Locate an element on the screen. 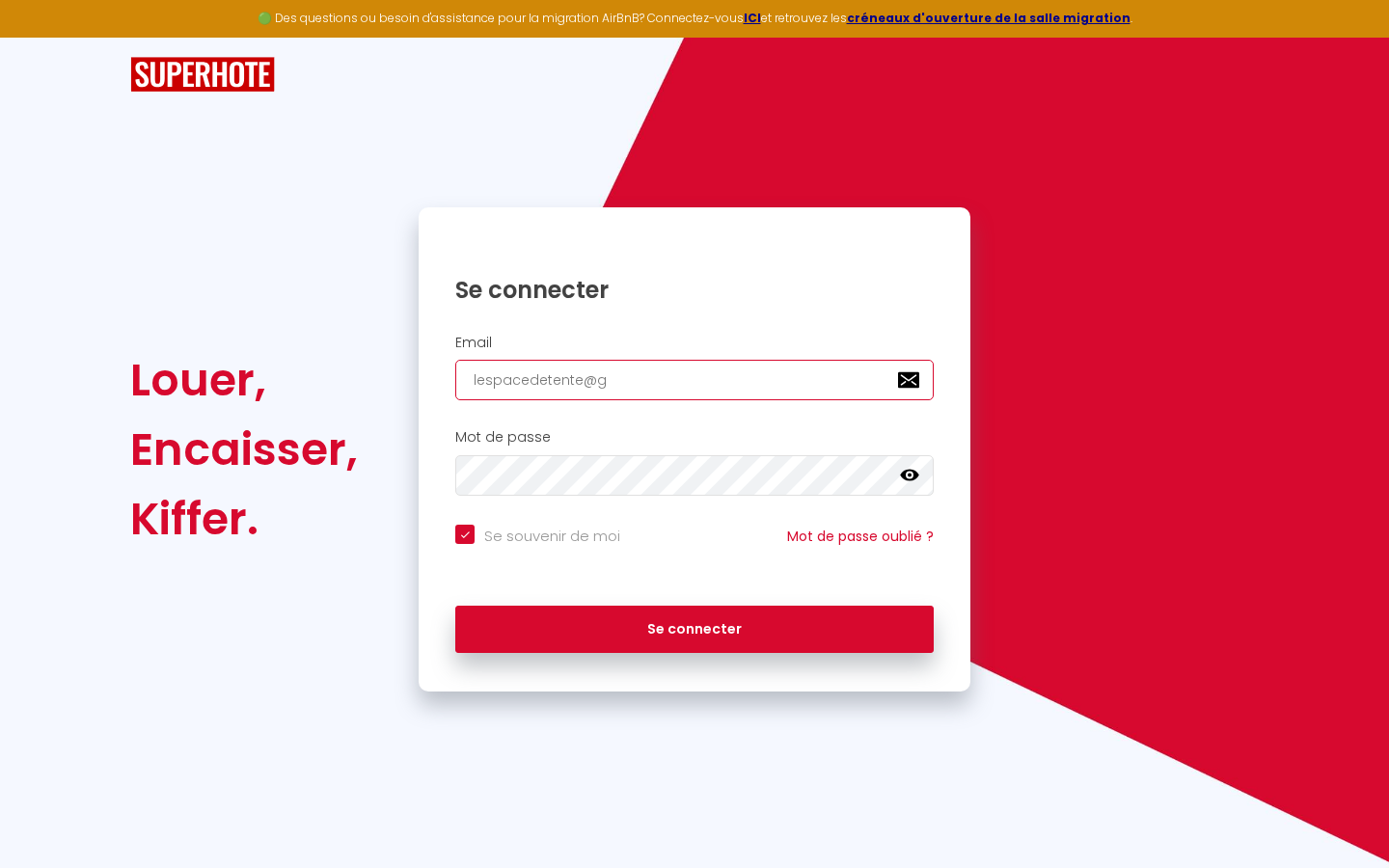 This screenshot has height=868, width=1389. a: Mot de passe oublié ? is located at coordinates (860, 536).